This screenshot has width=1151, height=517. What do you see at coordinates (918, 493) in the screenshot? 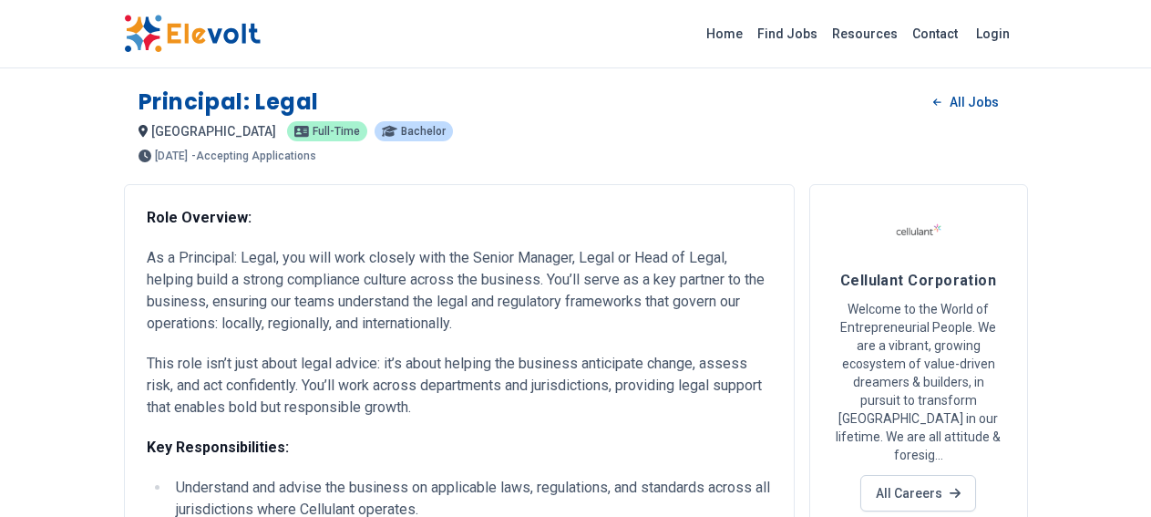
I see `a: All Careers` at bounding box center [918, 493].